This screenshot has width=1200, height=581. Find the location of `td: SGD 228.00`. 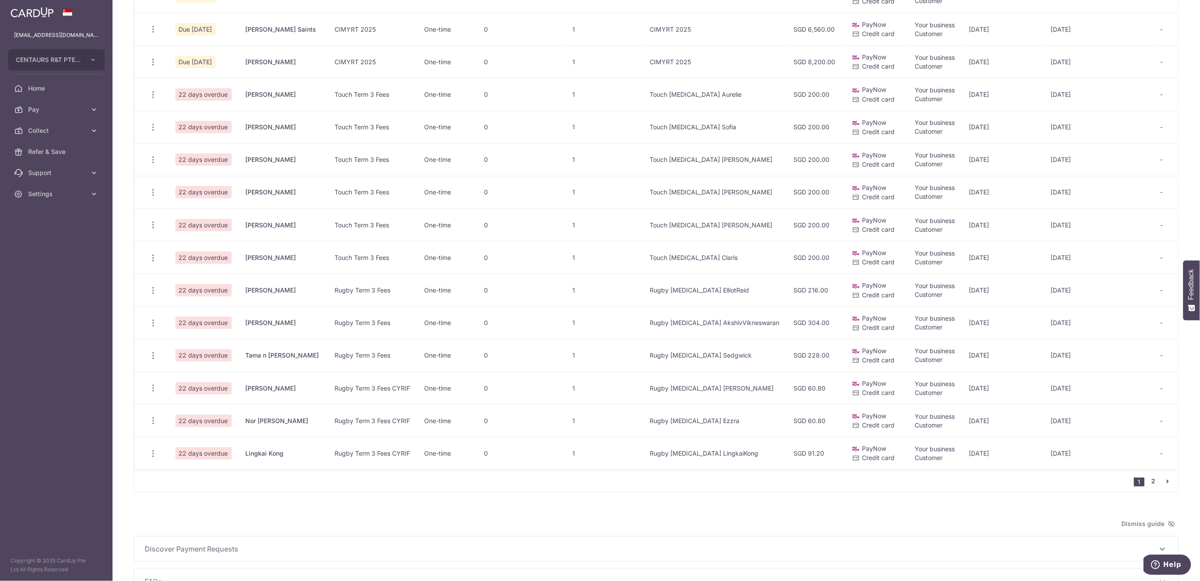

td: SGD 228.00 is located at coordinates (816, 355).